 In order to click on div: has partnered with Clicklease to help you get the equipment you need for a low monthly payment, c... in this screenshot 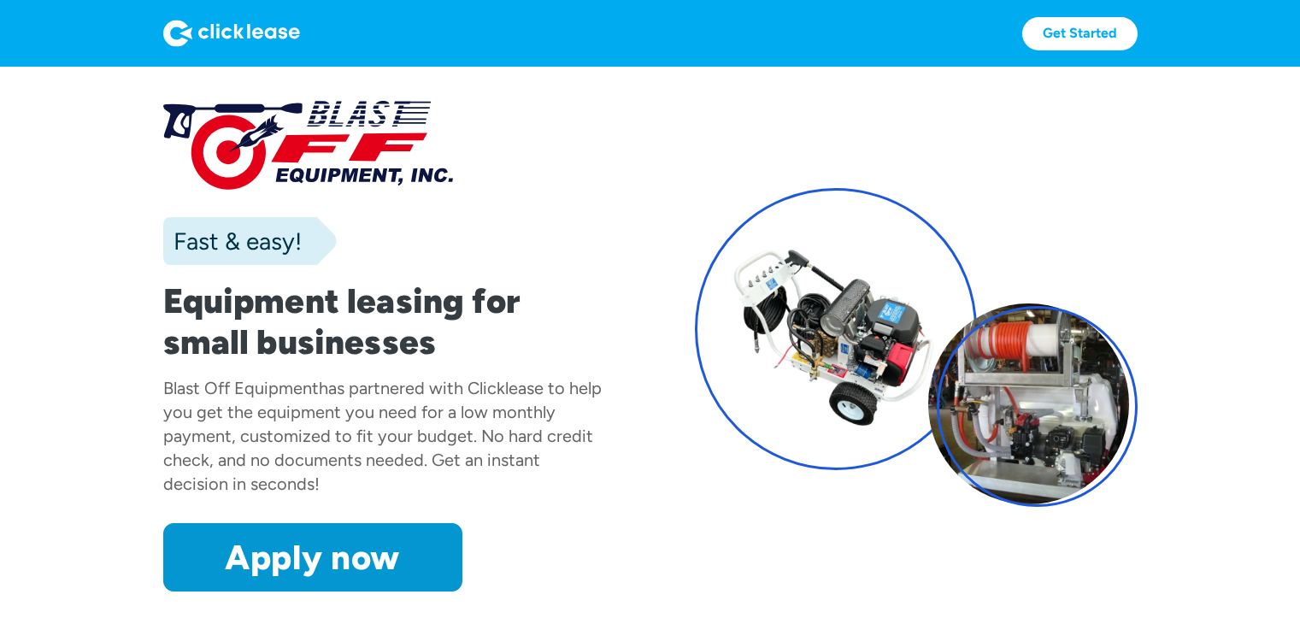, I will do `click(382, 436)`.